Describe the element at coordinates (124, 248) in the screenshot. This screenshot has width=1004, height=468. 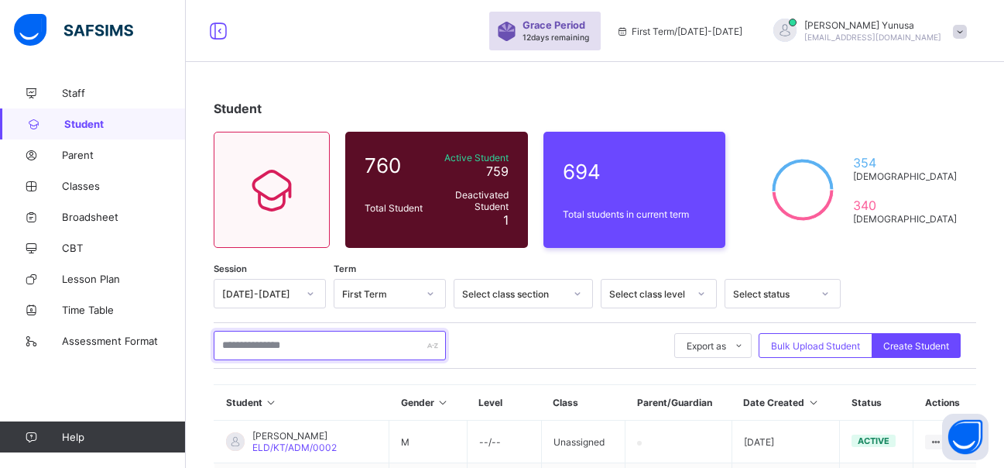
I see `span: CBT` at that location.